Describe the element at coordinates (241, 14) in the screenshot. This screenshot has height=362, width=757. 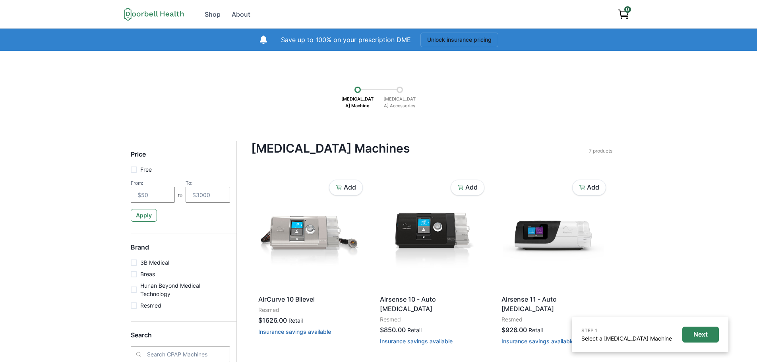
I see `div: About` at that location.